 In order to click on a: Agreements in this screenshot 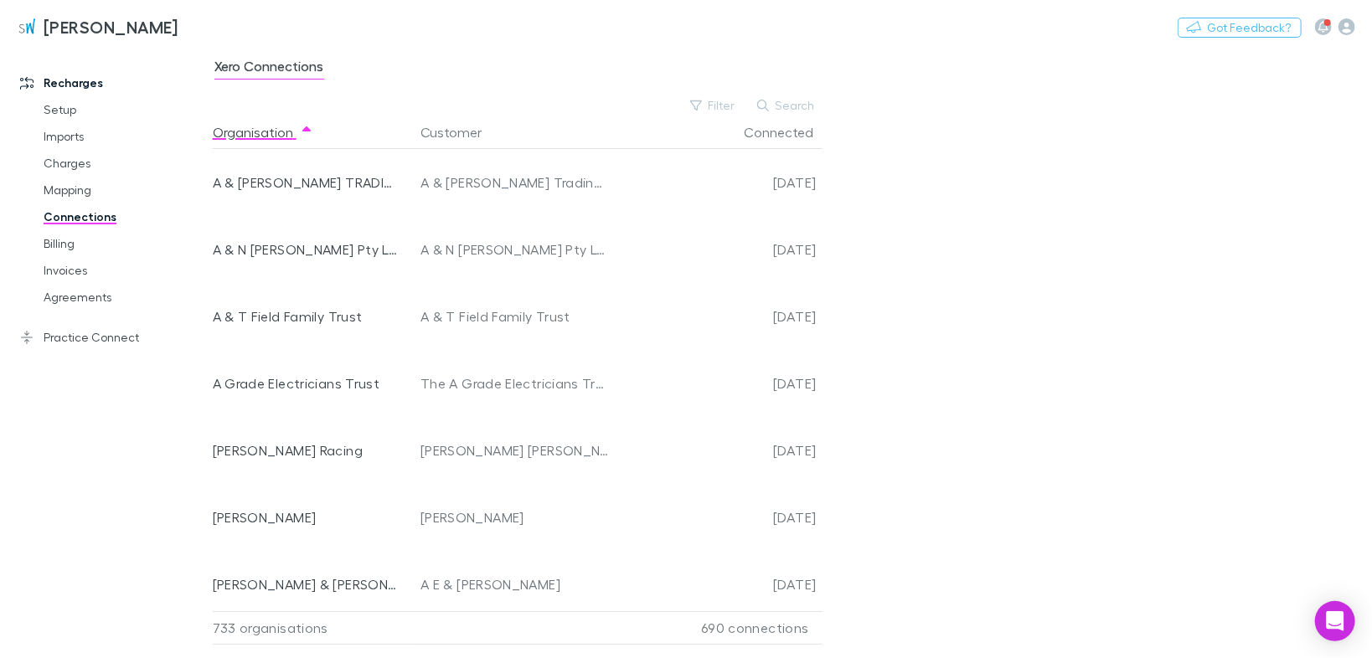, I will do `click(123, 297)`.